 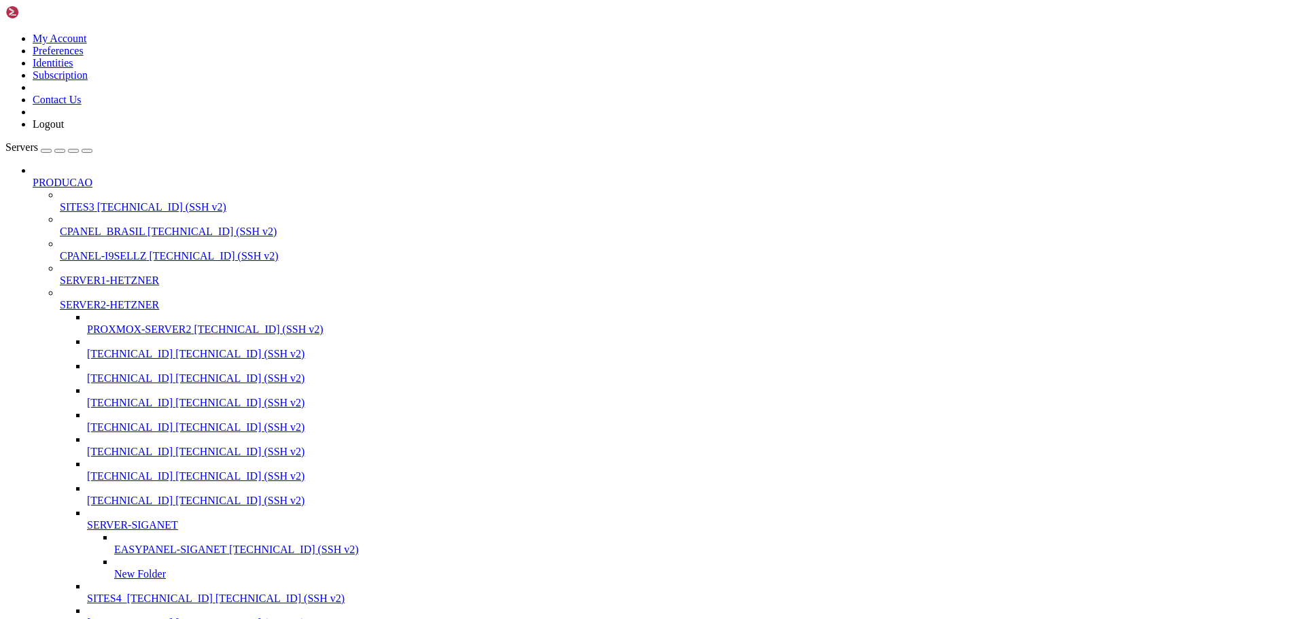 What do you see at coordinates (139, 329) in the screenshot?
I see `span: PROXMOX-SERVER2` at bounding box center [139, 329].